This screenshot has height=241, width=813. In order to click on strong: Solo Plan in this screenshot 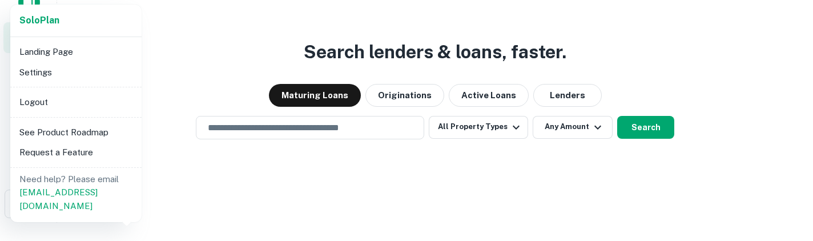, I will do `click(39, 20)`.